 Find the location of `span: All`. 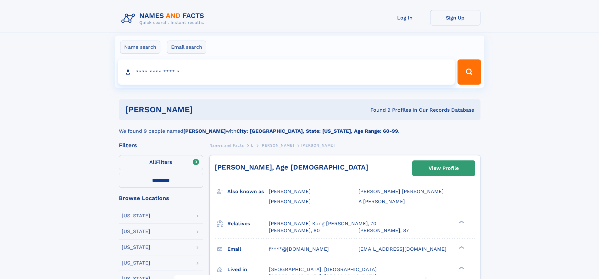

span: All is located at coordinates (153, 162).